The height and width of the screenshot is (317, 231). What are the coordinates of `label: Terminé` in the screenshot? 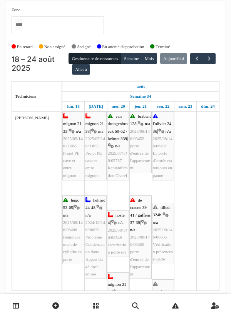 It's located at (163, 47).